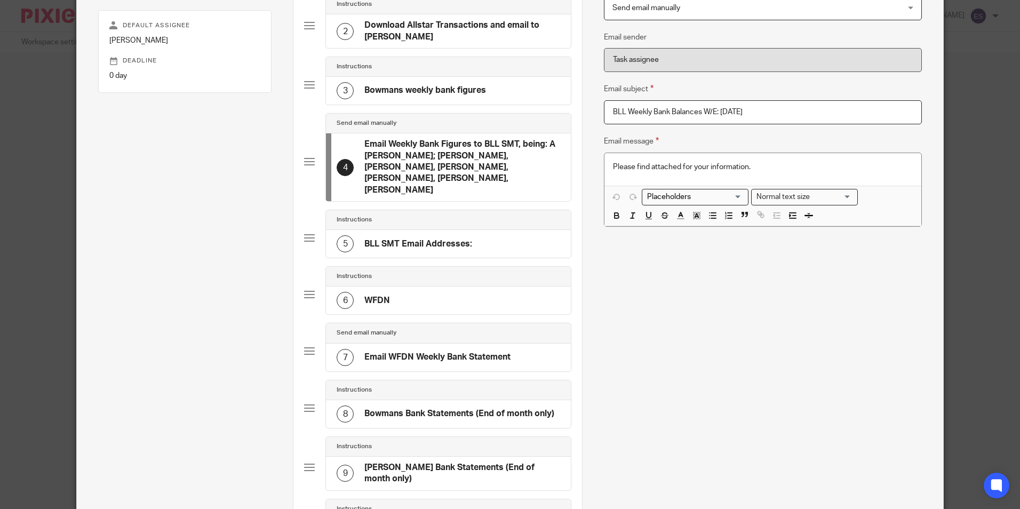 This screenshot has height=509, width=1020. I want to click on label: Email sender, so click(625, 37).